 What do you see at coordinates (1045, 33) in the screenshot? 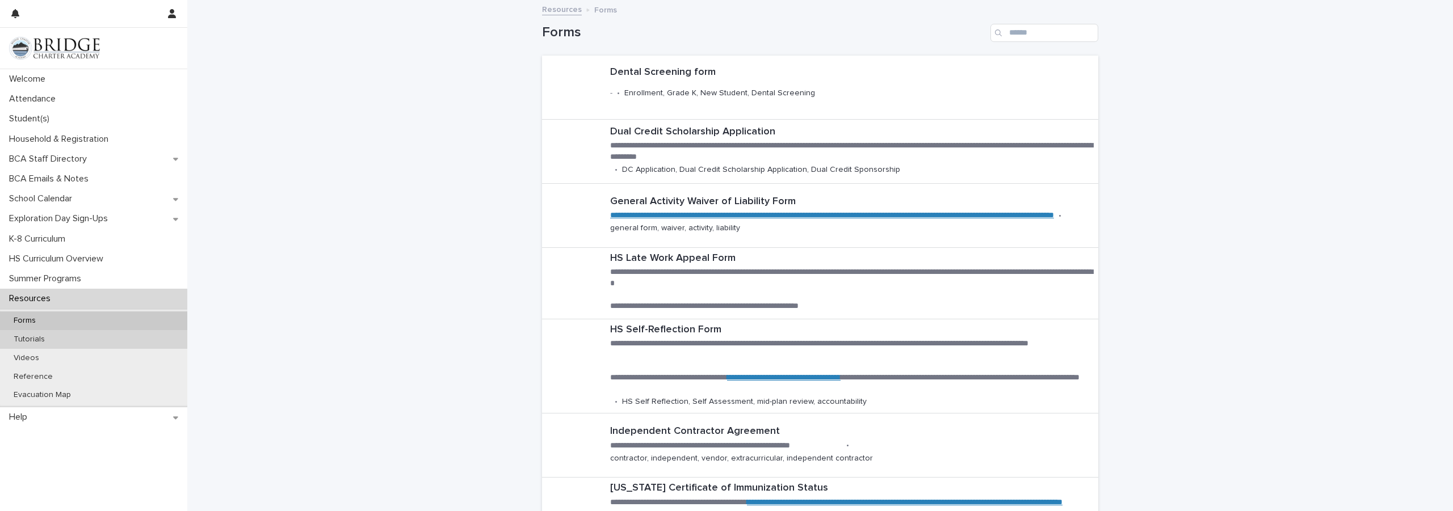
I see `input: Search` at bounding box center [1045, 33].